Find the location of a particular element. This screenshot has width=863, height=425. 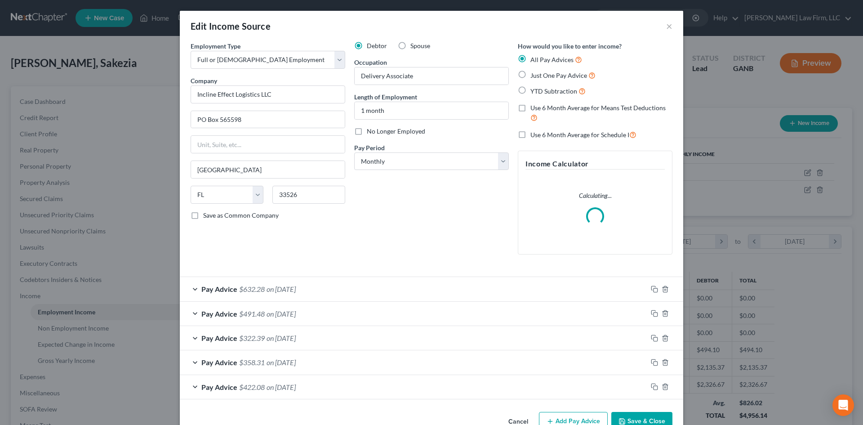

div: Edit Income Source is located at coordinates (231, 26).